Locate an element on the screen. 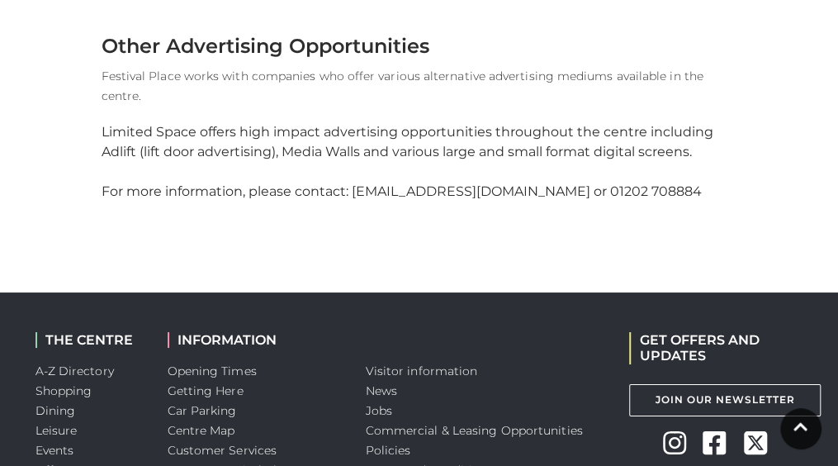 This screenshot has height=466, width=838. a: Centre Map is located at coordinates (201, 430).